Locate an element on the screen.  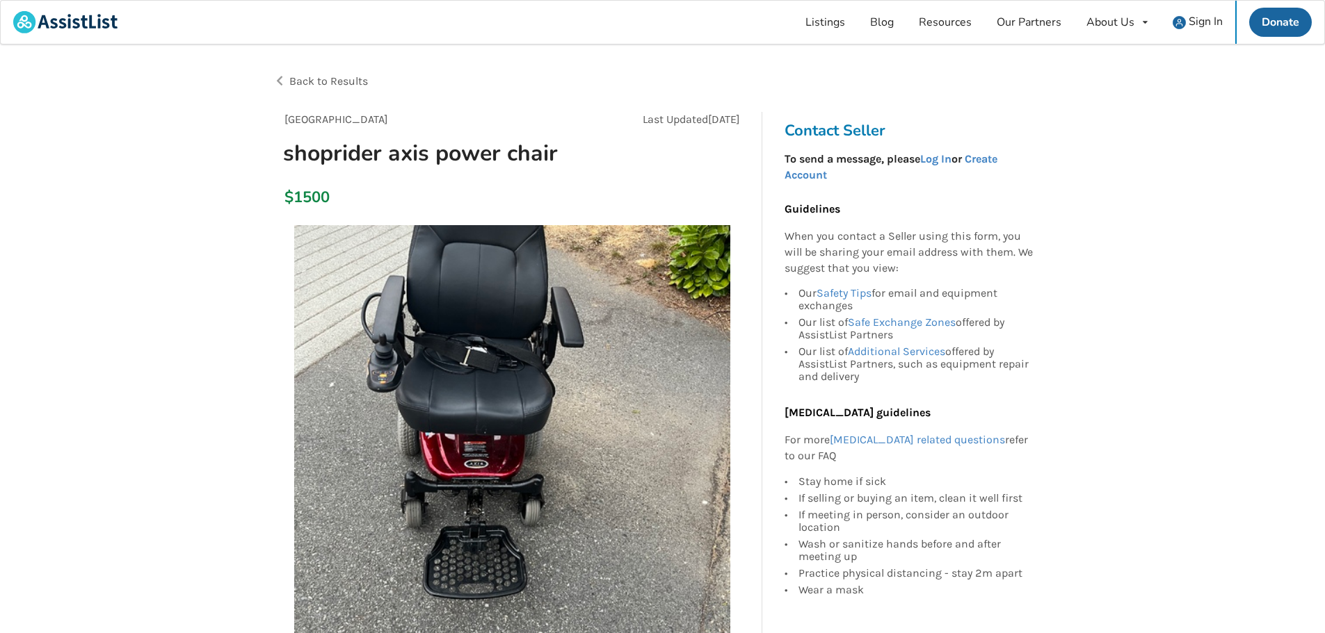
div: Our for email and equipment exchanges is located at coordinates (916, 300).